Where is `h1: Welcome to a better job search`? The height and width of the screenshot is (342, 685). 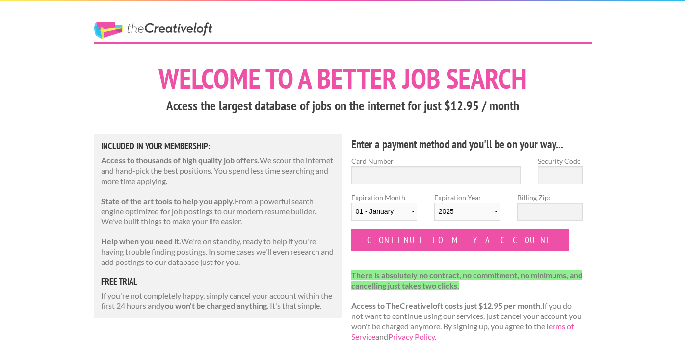
h1: Welcome to a better job search is located at coordinates (343, 79).